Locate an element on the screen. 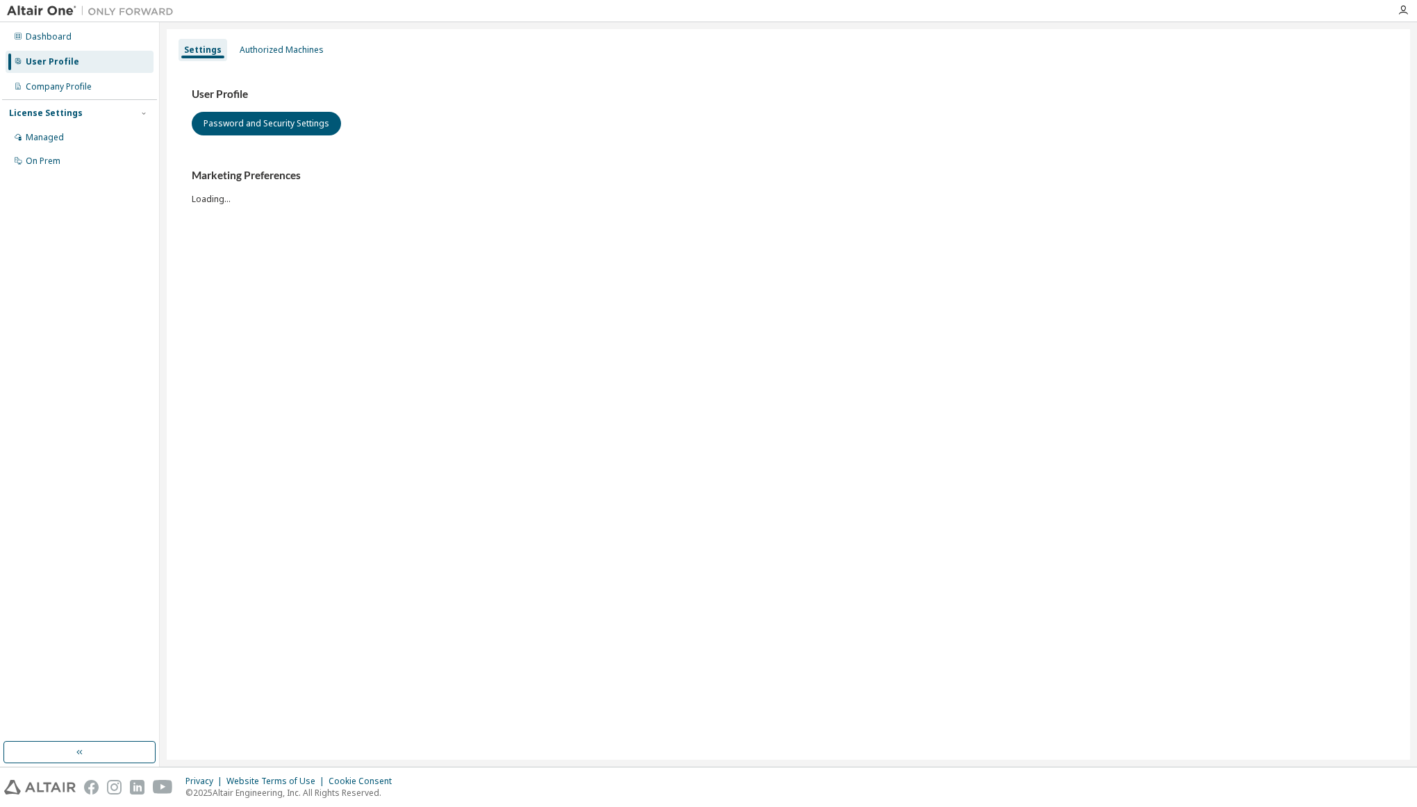 This screenshot has width=1417, height=807. img: instagram.svg is located at coordinates (114, 787).